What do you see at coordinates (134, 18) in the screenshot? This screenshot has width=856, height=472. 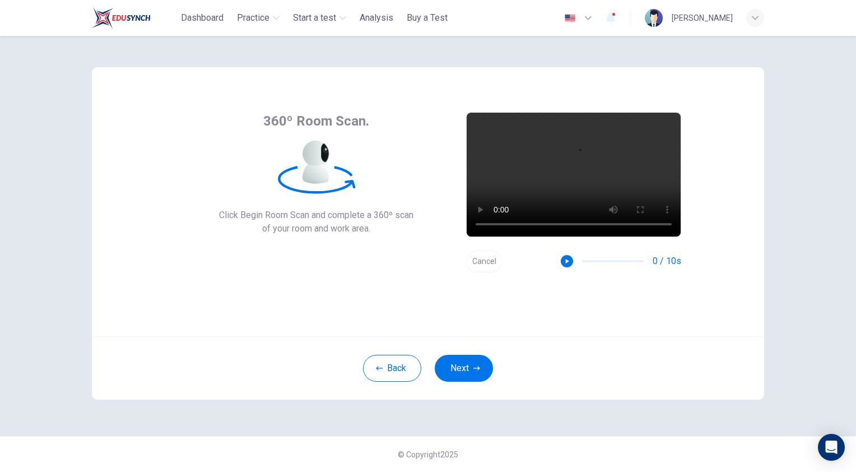 I see `a: ELTC logo` at bounding box center [134, 18].